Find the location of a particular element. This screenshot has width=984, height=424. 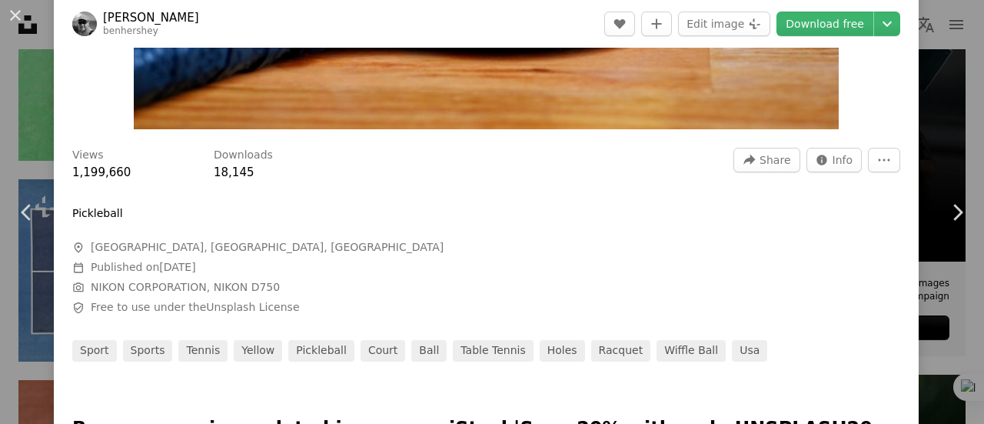

a: ball is located at coordinates (429, 351).